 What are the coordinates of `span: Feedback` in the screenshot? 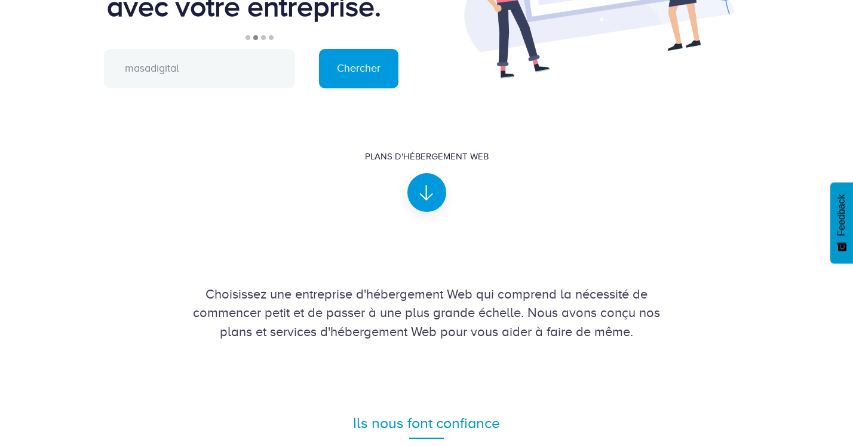 It's located at (842, 215).